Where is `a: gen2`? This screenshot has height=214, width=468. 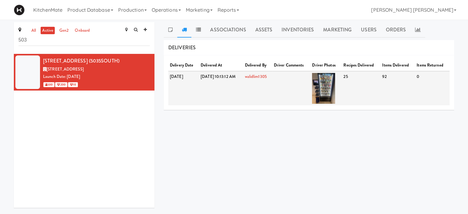
a: gen2 is located at coordinates (64, 30).